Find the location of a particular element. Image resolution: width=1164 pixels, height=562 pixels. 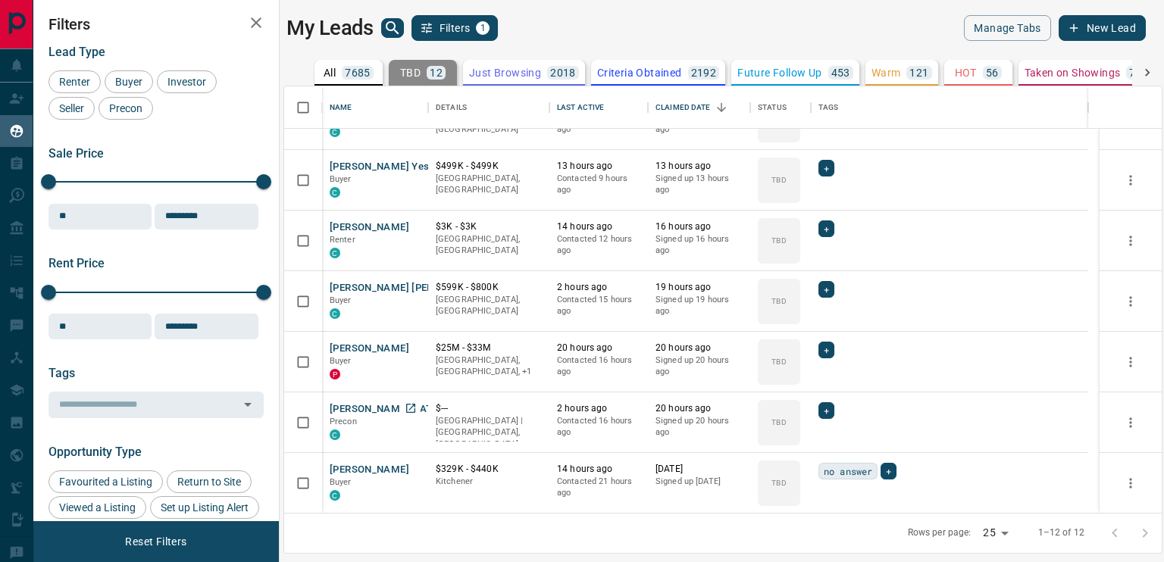

p: All is located at coordinates (330, 73).